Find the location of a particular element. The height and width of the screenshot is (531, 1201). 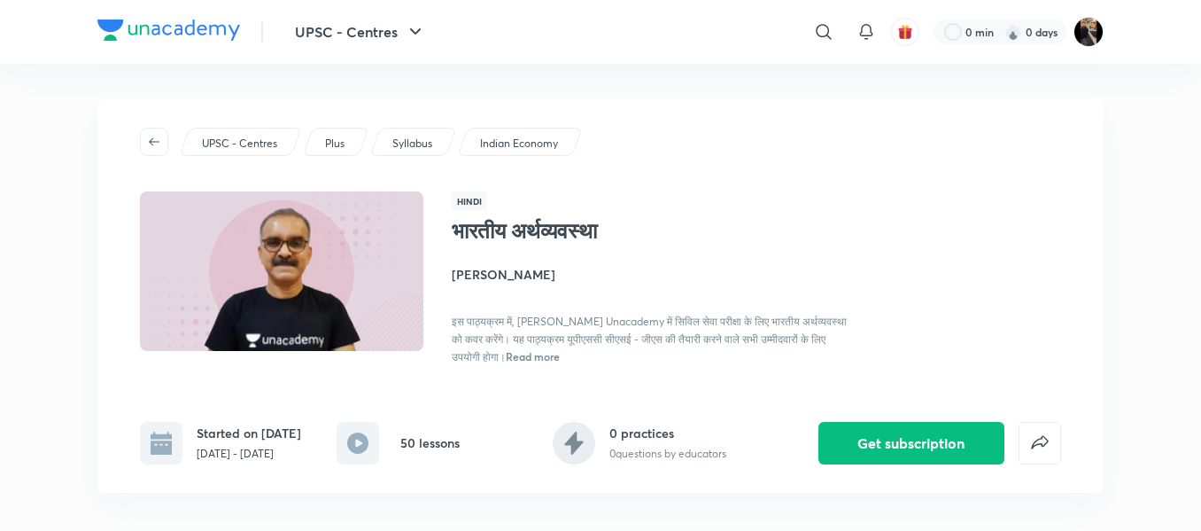

a: Syllabus is located at coordinates (413, 144).